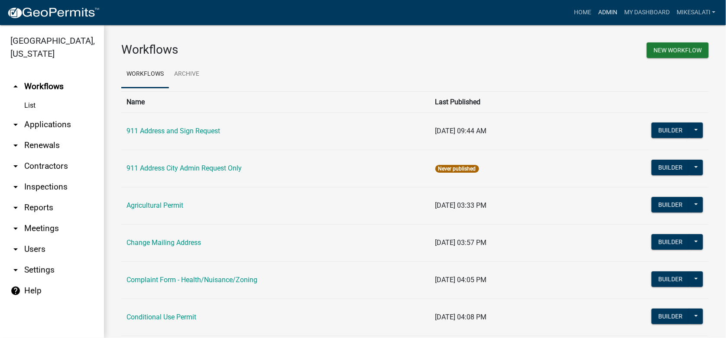  I want to click on a: My Dashboard, so click(646, 13).